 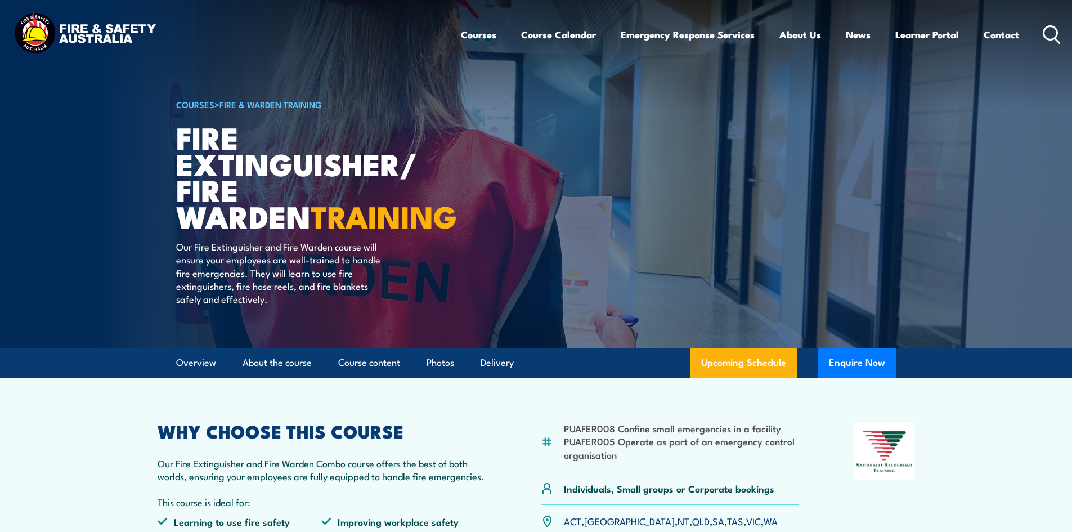 What do you see at coordinates (743, 363) in the screenshot?
I see `a: Upcoming Schedule` at bounding box center [743, 363].